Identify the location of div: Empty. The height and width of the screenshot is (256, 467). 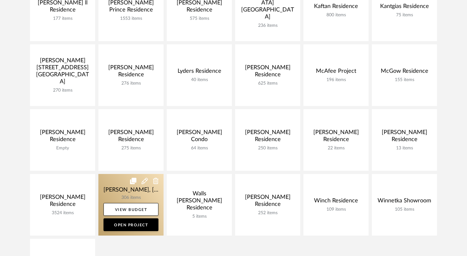
(63, 148).